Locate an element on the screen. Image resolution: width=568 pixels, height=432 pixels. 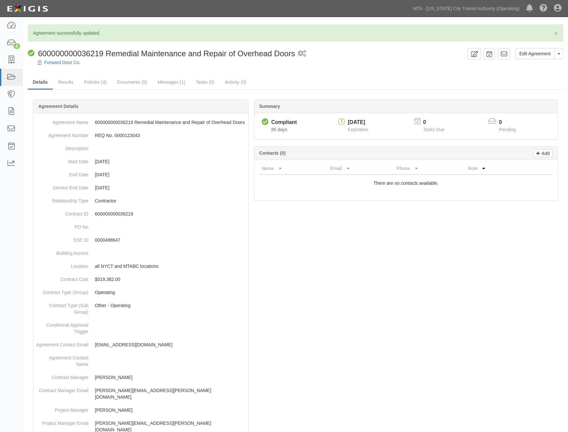
i: There are no contacts available. is located at coordinates (405, 183).